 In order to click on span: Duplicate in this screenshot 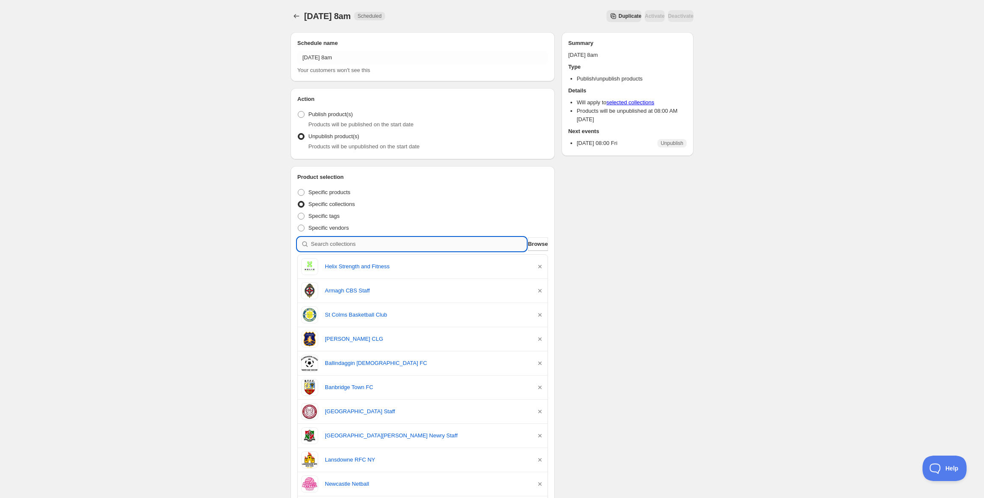, I will do `click(630, 16)`.